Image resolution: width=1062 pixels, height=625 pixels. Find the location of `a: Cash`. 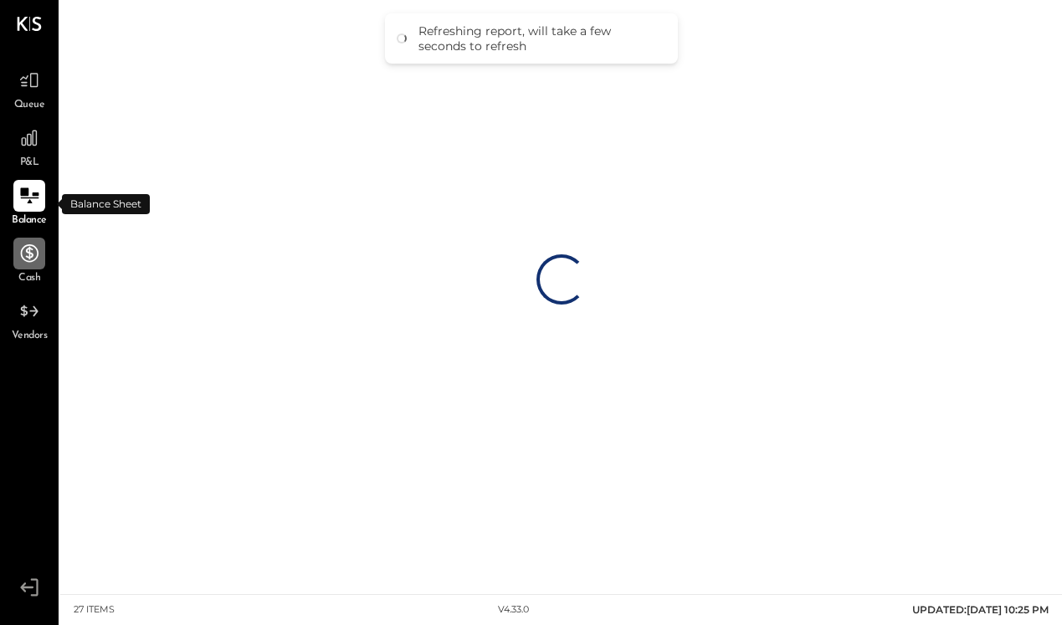

a: Cash is located at coordinates (29, 262).